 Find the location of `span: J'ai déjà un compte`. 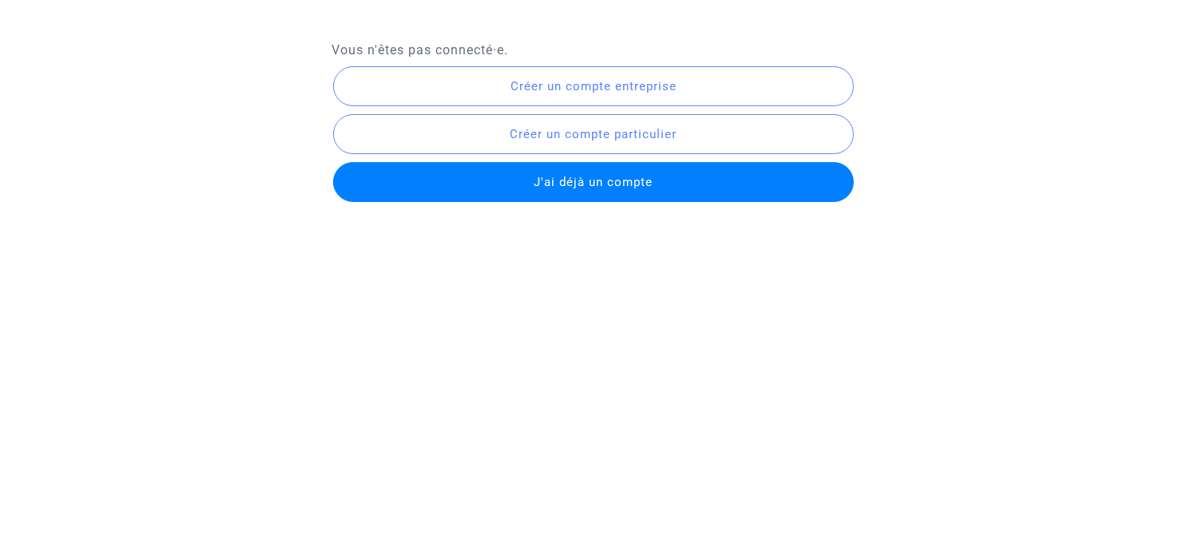

span: J'ai déjà un compte is located at coordinates (593, 182).